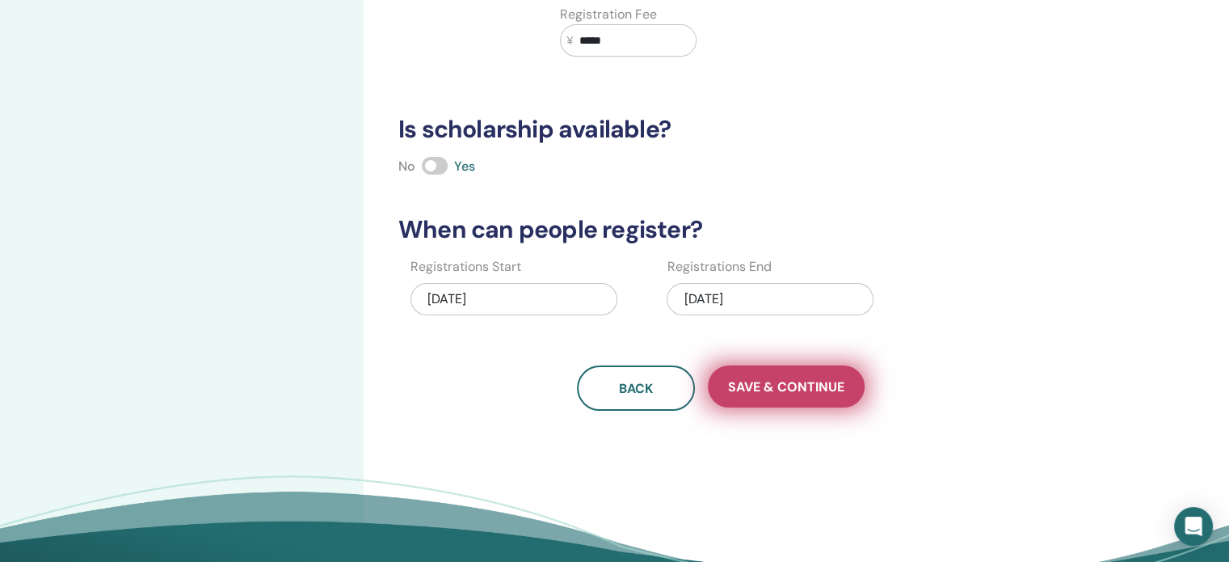 This screenshot has height=562, width=1229. What do you see at coordinates (718, 267) in the screenshot?
I see `label: Registrations End` at bounding box center [718, 267].